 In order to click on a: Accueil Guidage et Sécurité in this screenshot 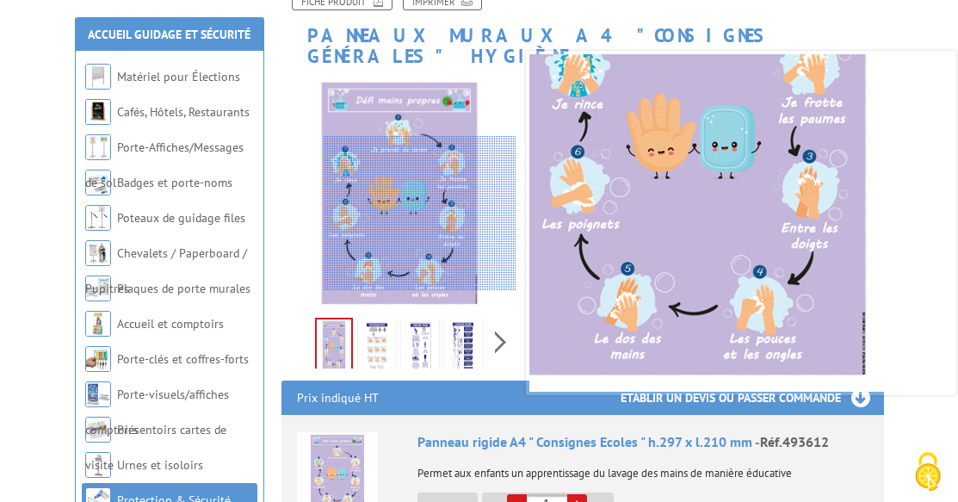, I will do `click(169, 34)`.